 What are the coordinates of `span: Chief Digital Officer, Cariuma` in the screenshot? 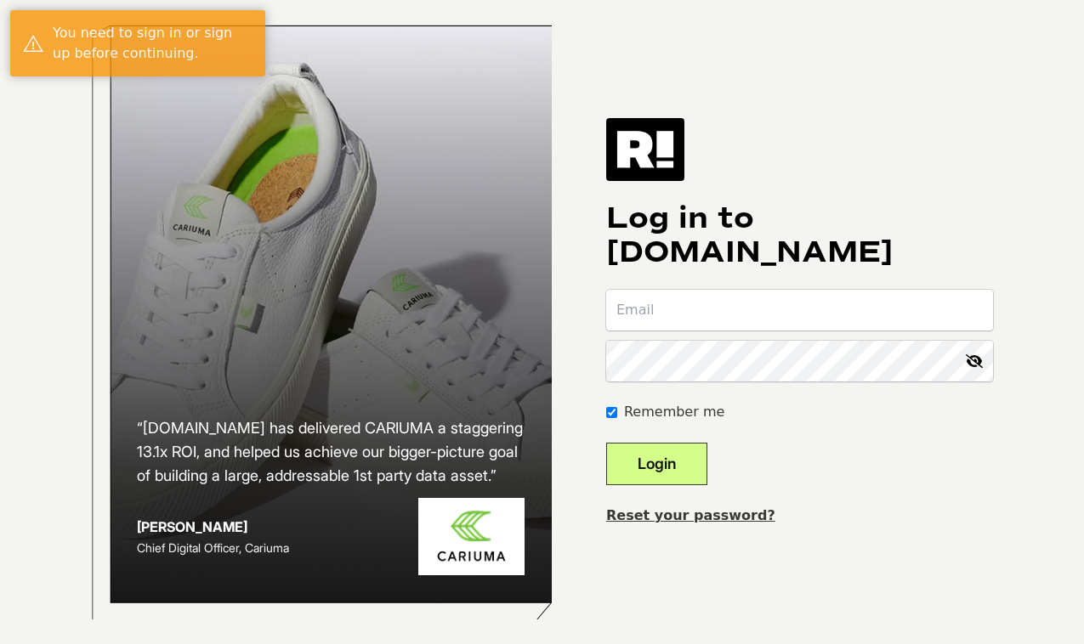 It's located at (212, 547).